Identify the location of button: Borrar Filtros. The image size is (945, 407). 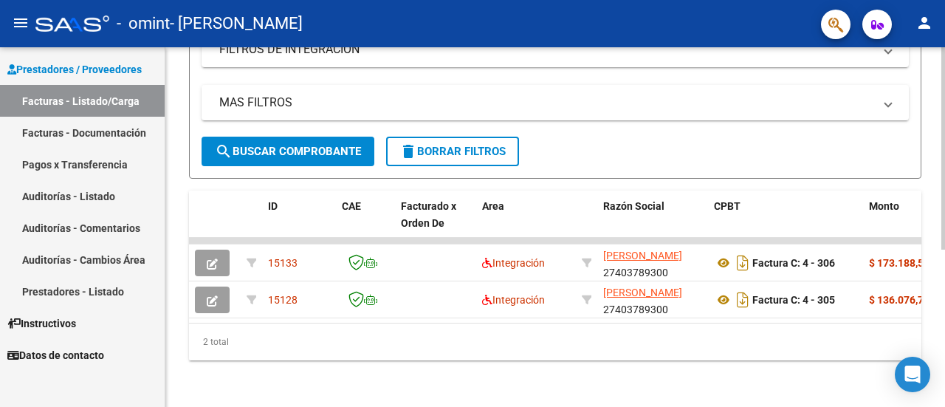
(452, 151).